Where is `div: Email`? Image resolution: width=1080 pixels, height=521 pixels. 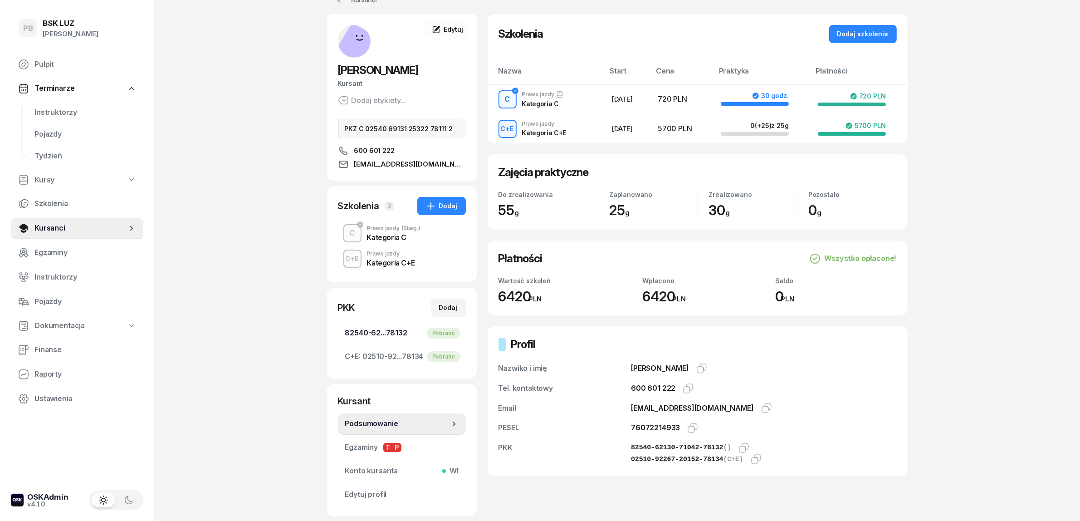
div: Email is located at coordinates (565, 408).